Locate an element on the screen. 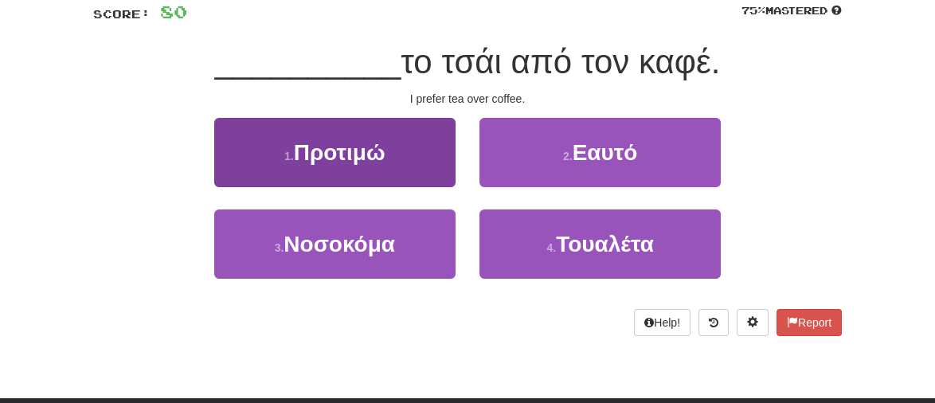  span: 75 % is located at coordinates (753, 10).